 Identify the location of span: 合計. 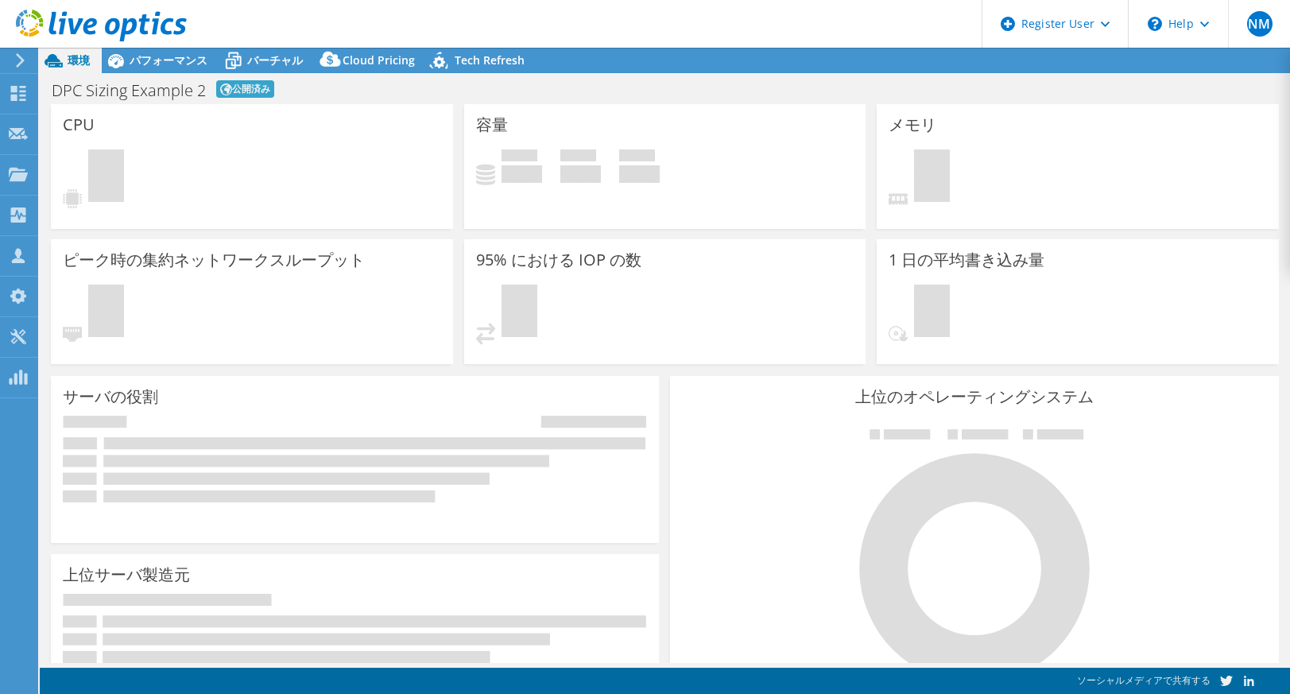
(637, 157).